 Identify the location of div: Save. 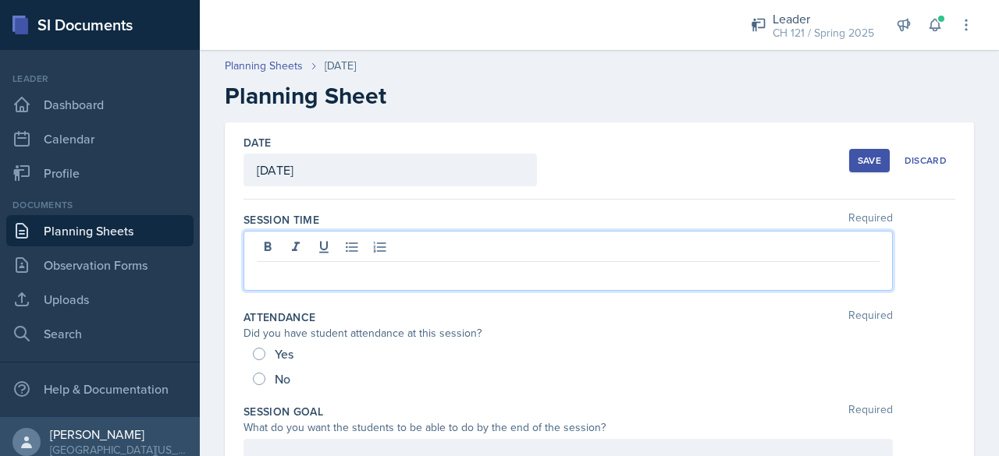
(869, 161).